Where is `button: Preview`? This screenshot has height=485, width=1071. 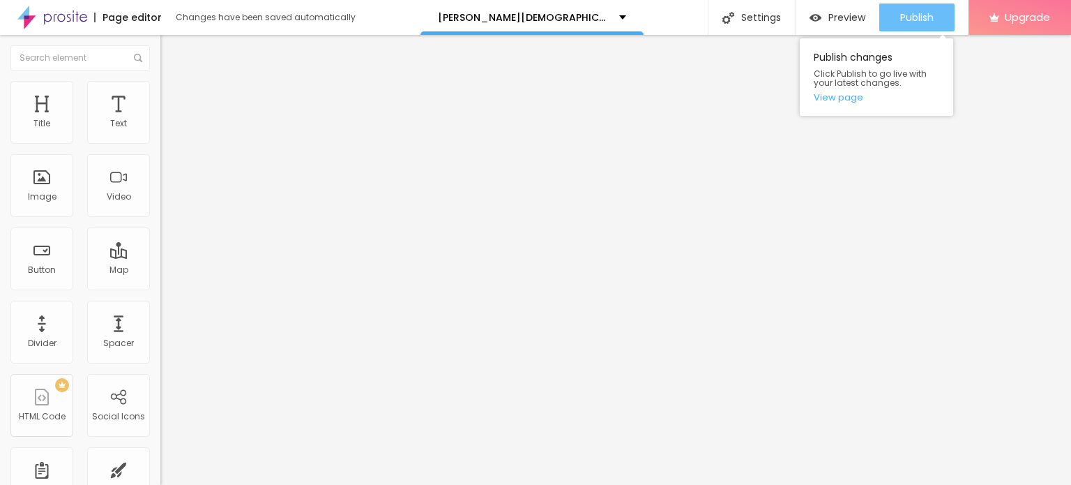
button: Preview is located at coordinates (837, 17).